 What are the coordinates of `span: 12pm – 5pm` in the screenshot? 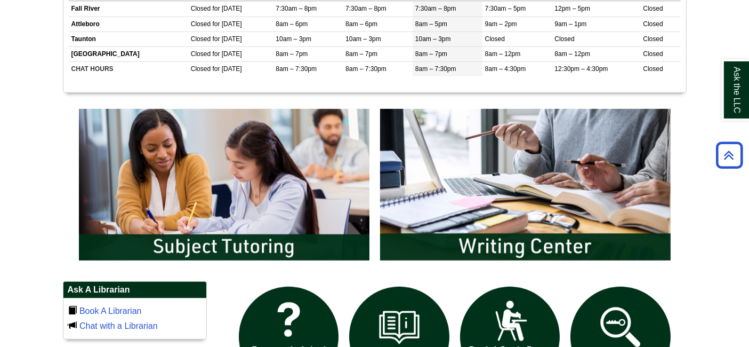 It's located at (572, 9).